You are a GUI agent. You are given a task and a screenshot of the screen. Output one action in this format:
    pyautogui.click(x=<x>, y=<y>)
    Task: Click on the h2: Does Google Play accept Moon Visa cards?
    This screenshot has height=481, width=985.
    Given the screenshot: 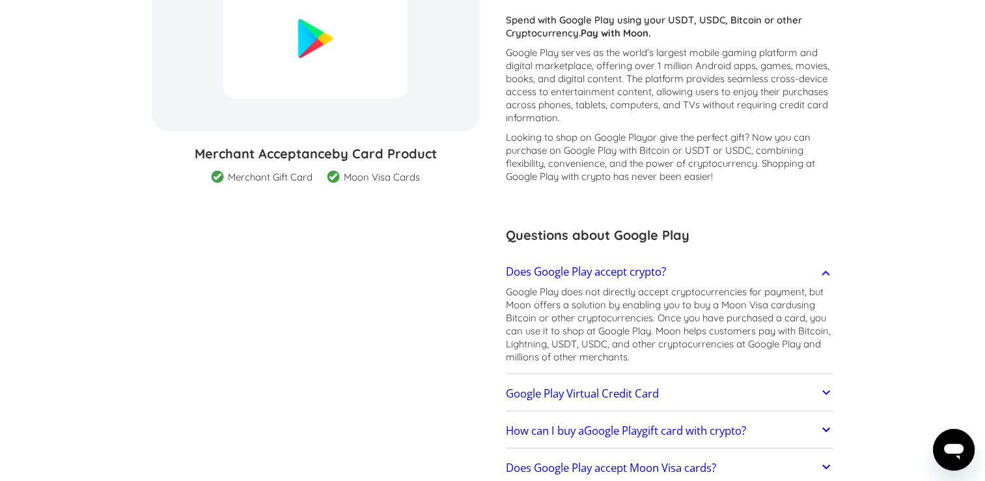 What is the action you would take?
    pyautogui.click(x=611, y=468)
    